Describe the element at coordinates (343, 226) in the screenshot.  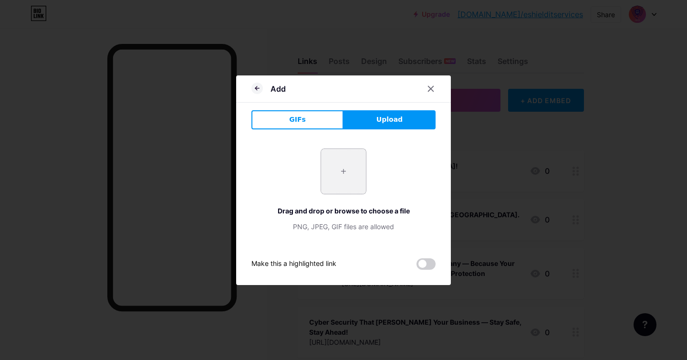
I see `div: PNG, JPEG, GIF files are allowed` at that location.